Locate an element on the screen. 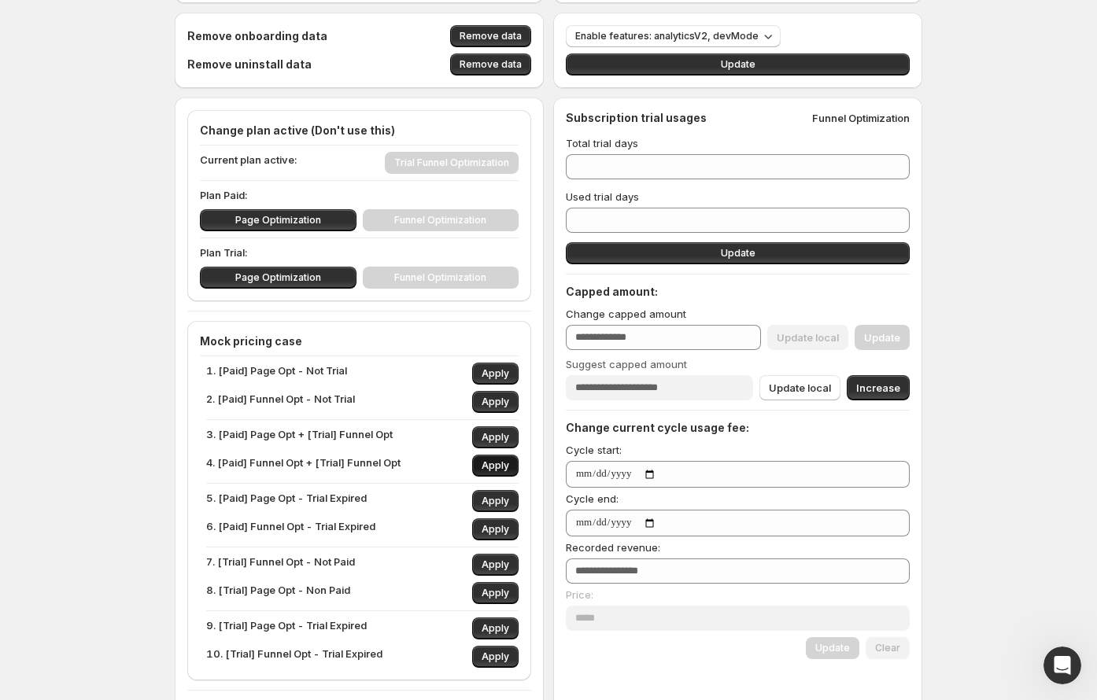  h4: Capped amount: is located at coordinates (737, 292).